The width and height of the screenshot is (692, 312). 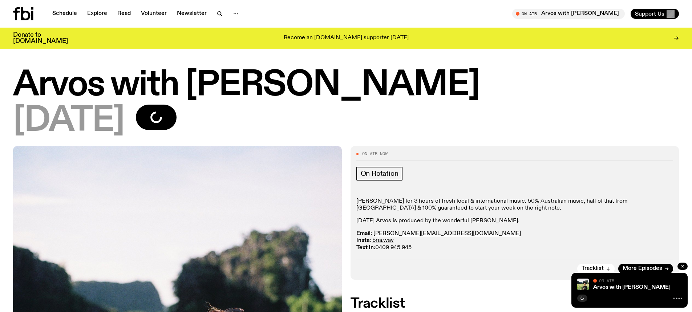 I want to click on span: More Episodes, so click(x=642, y=268).